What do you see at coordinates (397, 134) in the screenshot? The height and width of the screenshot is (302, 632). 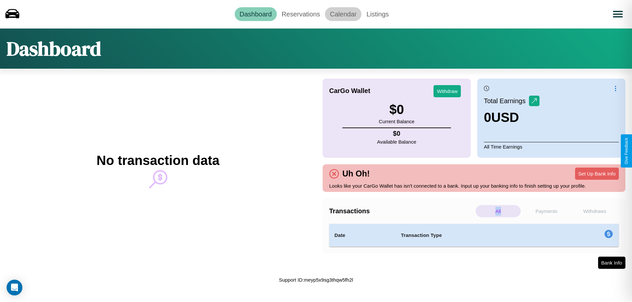 I see `h4: $ 0` at bounding box center [397, 134].